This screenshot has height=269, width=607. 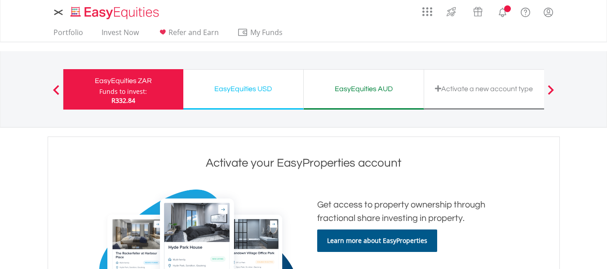 What do you see at coordinates (484, 89) in the screenshot?
I see `div: Activate a new account type` at bounding box center [484, 89].